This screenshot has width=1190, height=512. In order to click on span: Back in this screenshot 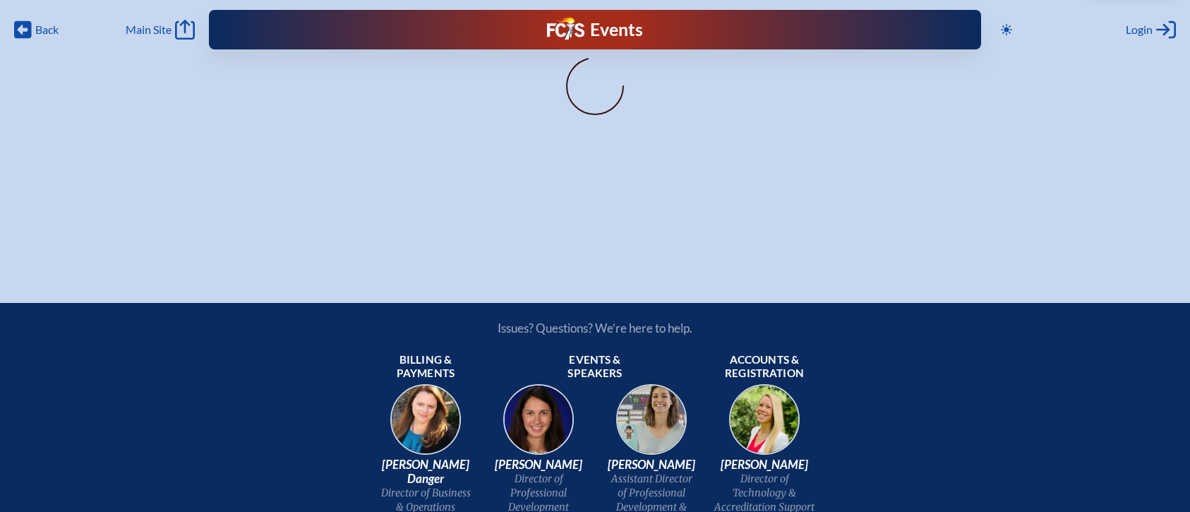, I will do `click(47, 30)`.